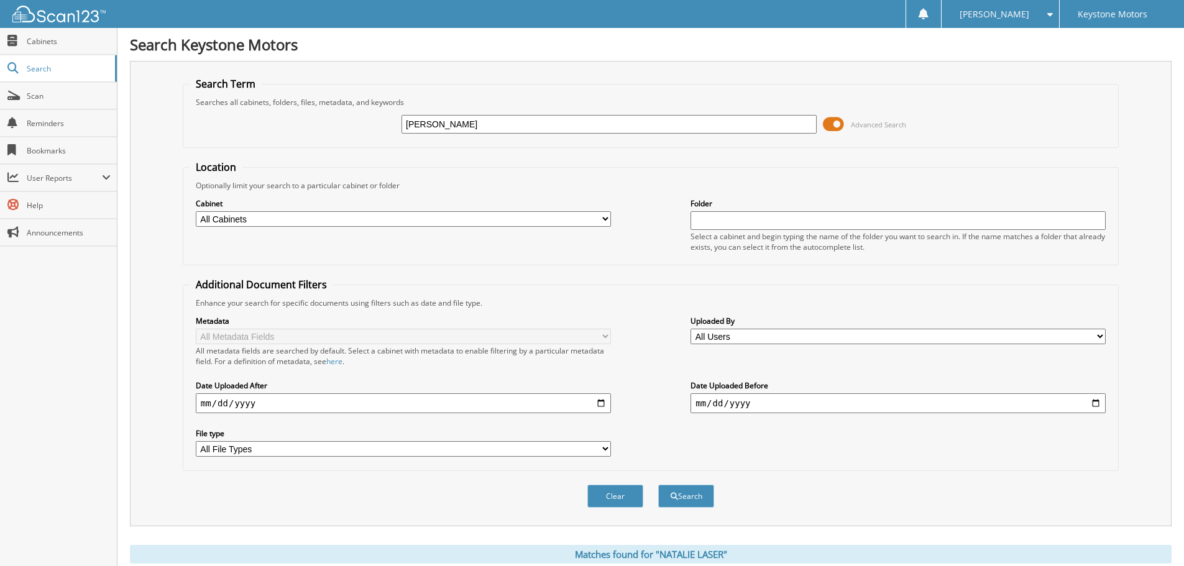  Describe the element at coordinates (64, 178) in the screenshot. I see `span: User Reports` at that location.